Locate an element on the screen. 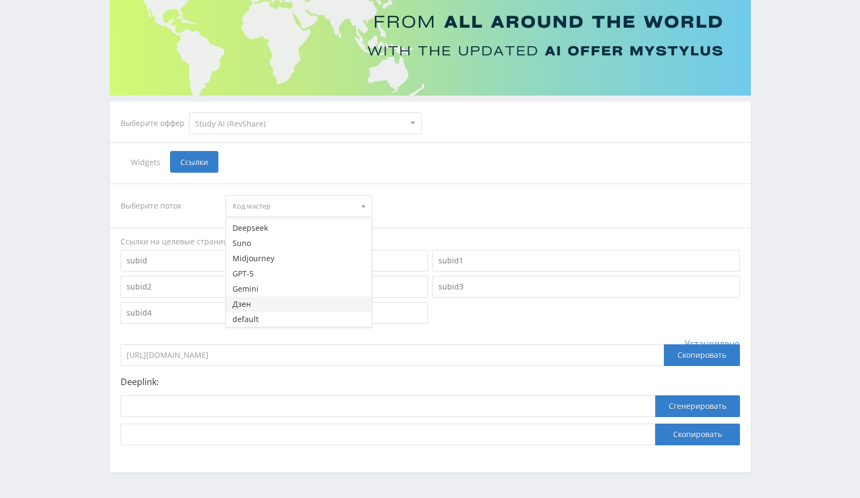 This screenshot has width=860, height=498. button: Gemini is located at coordinates (299, 289).